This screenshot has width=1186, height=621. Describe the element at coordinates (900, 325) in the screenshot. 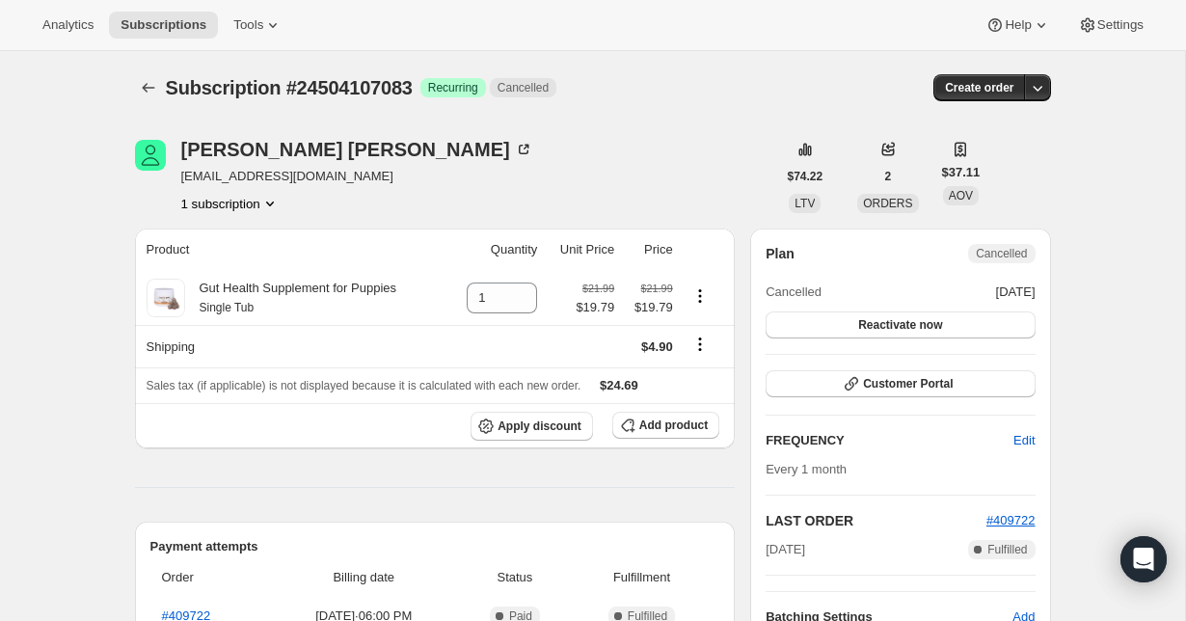

I see `button: Reactivate now` at that location.